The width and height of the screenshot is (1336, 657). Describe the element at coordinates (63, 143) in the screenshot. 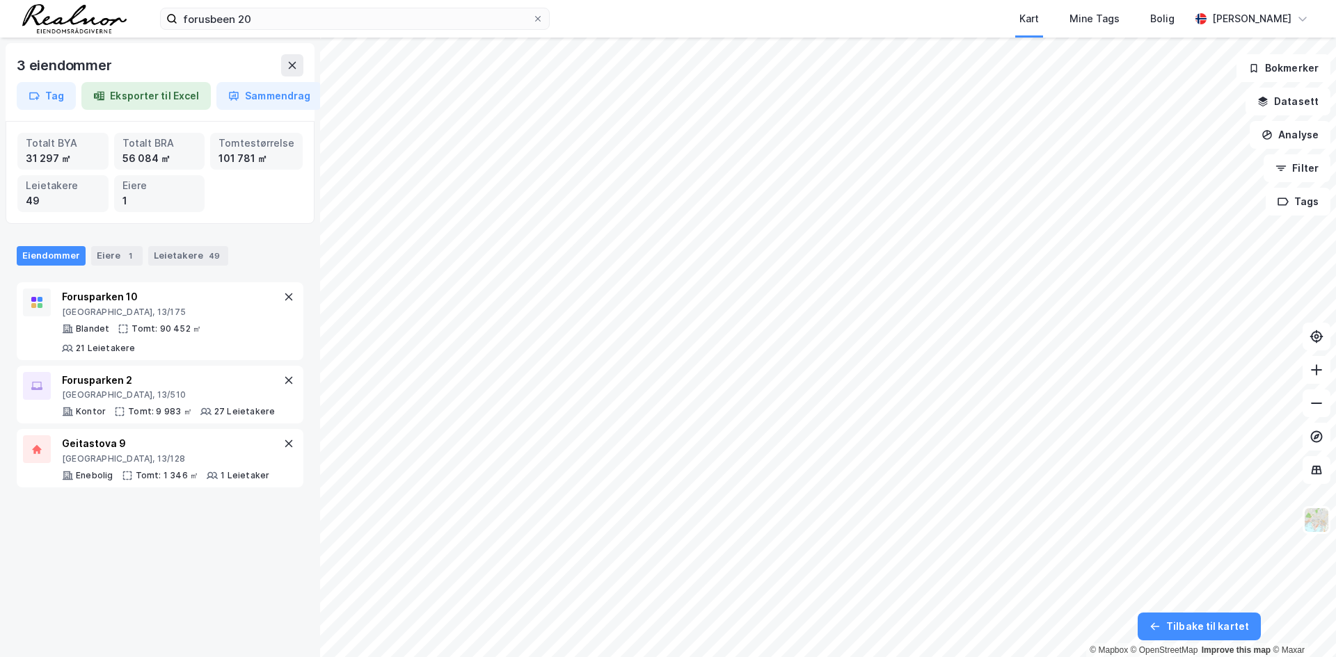

I see `div: Totalt BYA` at that location.